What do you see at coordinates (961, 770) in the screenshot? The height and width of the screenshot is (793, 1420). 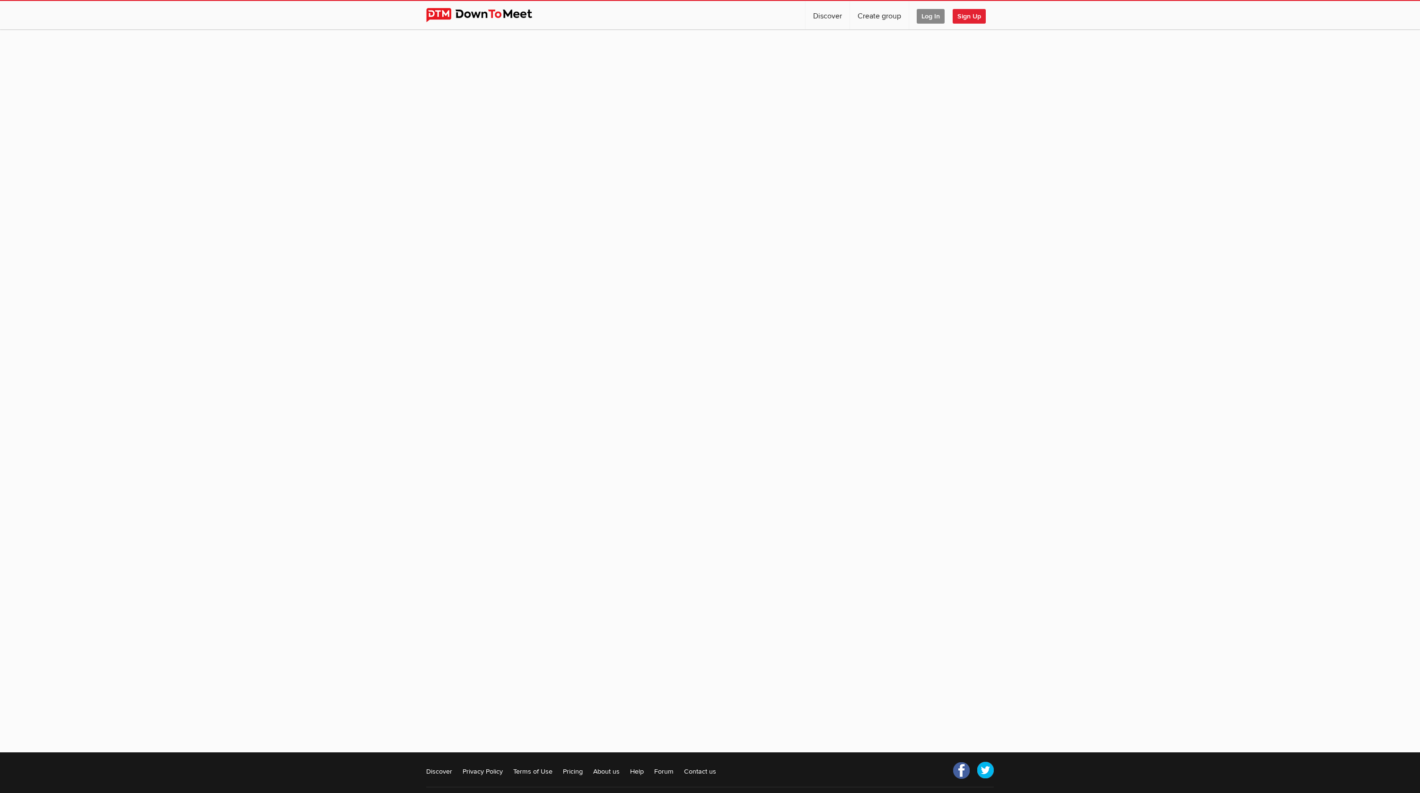 I see `a: Facebook` at bounding box center [961, 770].